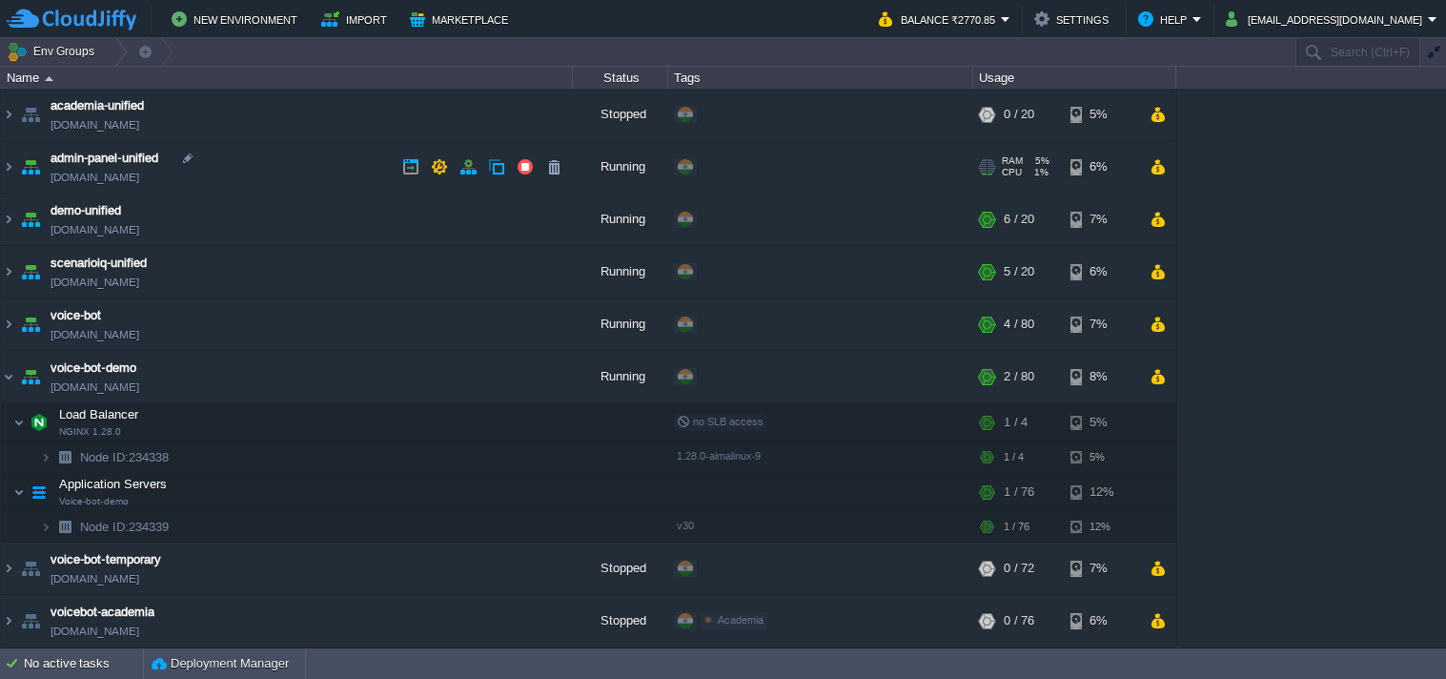  I want to click on span: 1.28.0-almalinux-9, so click(719, 456).